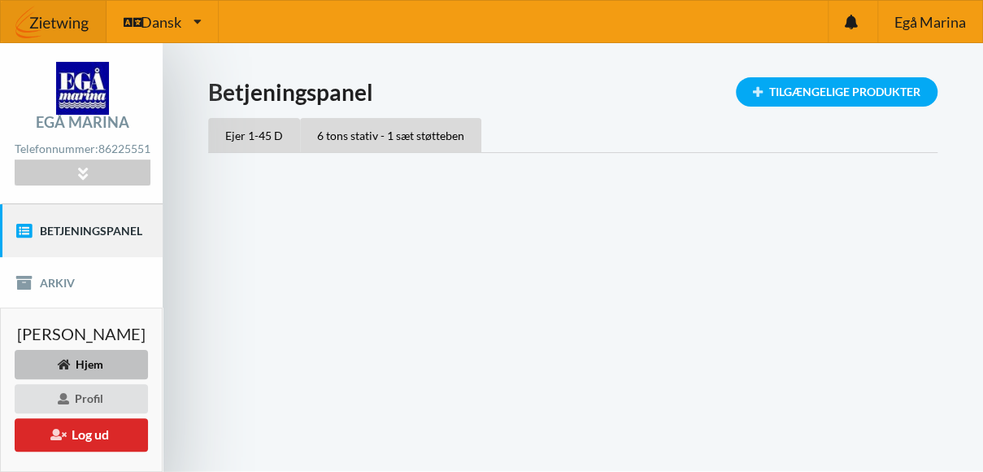  I want to click on button: Log ud, so click(81, 434).